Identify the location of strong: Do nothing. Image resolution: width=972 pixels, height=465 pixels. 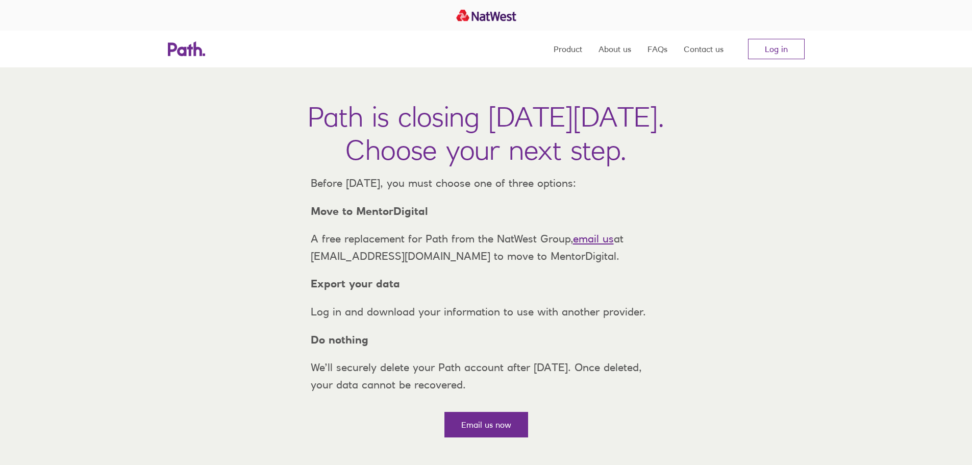
(339, 339).